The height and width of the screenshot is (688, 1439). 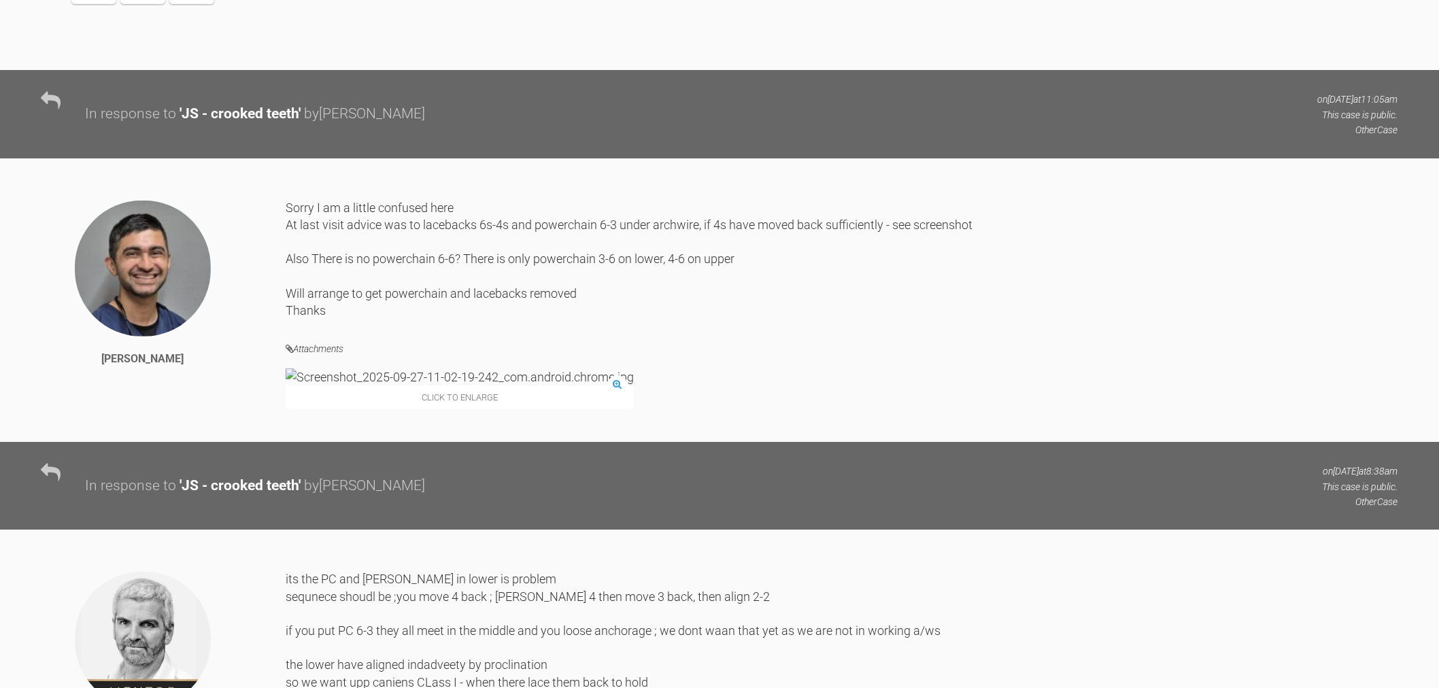 What do you see at coordinates (842, 260) in the screenshot?
I see `div: Sorry I am a little confused here At last visit advice was to lacebacks 6s-4s and powerchain 6-3 ...` at bounding box center [842, 260].